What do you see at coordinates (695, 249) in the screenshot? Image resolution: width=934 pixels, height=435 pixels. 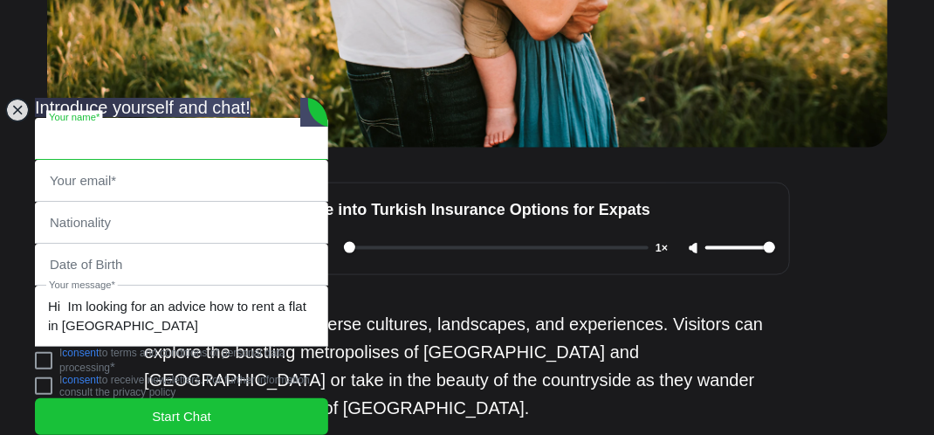 I see `button: Unmute` at bounding box center [695, 249].